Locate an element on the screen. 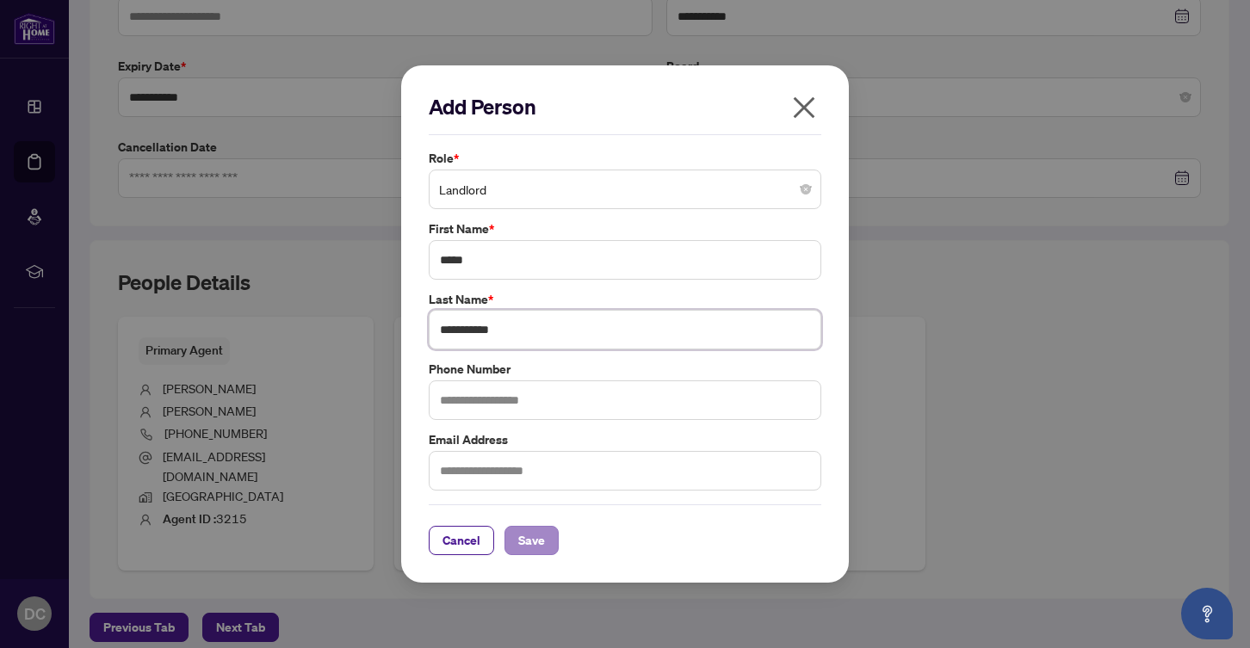 Image resolution: width=1250 pixels, height=648 pixels. span: Cancel is located at coordinates (461, 541).